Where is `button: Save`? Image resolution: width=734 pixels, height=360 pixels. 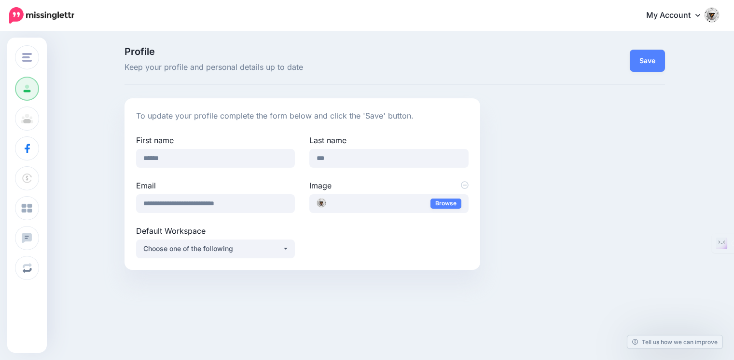 button: Save is located at coordinates (647, 61).